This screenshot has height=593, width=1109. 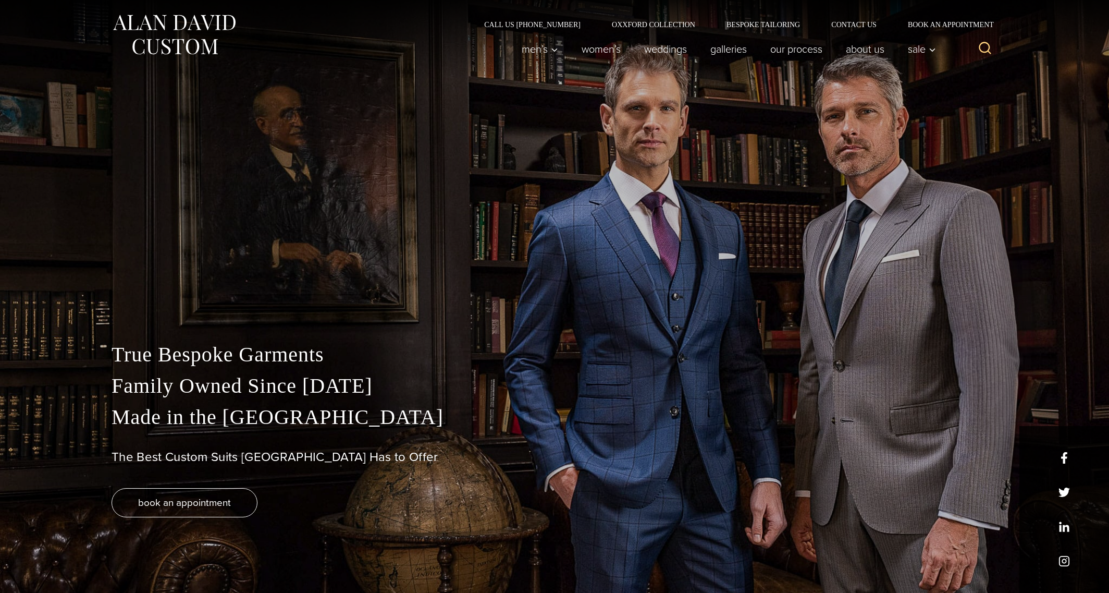 What do you see at coordinates (666, 49) in the screenshot?
I see `a: weddings` at bounding box center [666, 49].